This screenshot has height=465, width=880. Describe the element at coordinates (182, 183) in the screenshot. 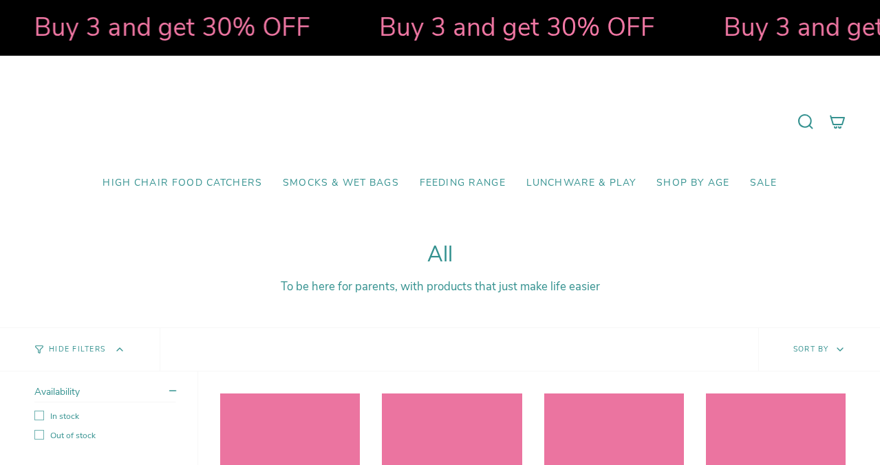

I see `div: High Chair Food Catchers` at that location.